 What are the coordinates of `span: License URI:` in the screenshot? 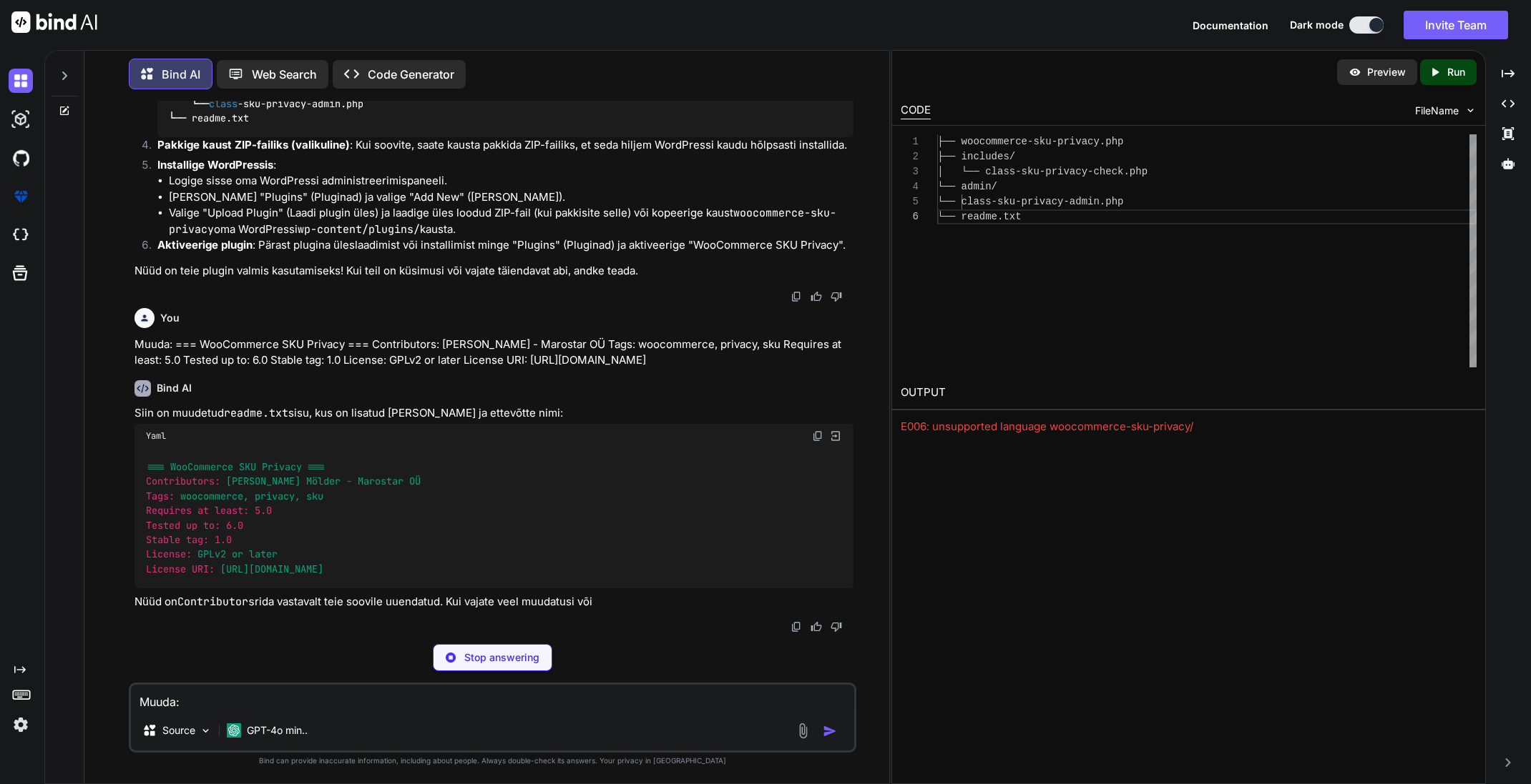 It's located at (180, 569).